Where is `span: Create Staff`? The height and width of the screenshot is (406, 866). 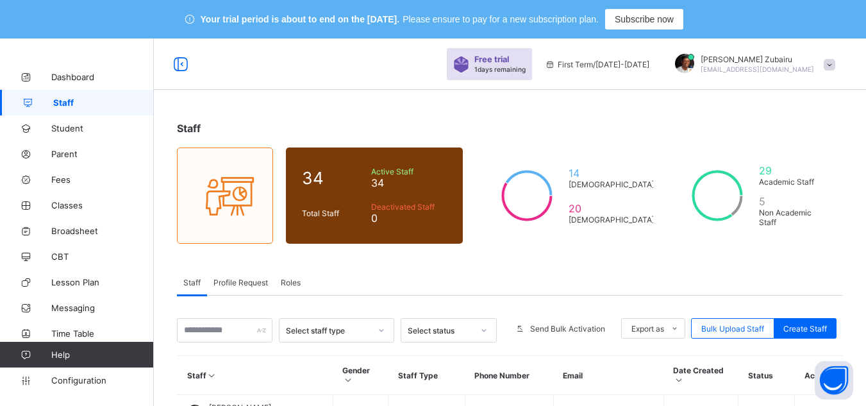
span: Create Staff is located at coordinates (805, 328).